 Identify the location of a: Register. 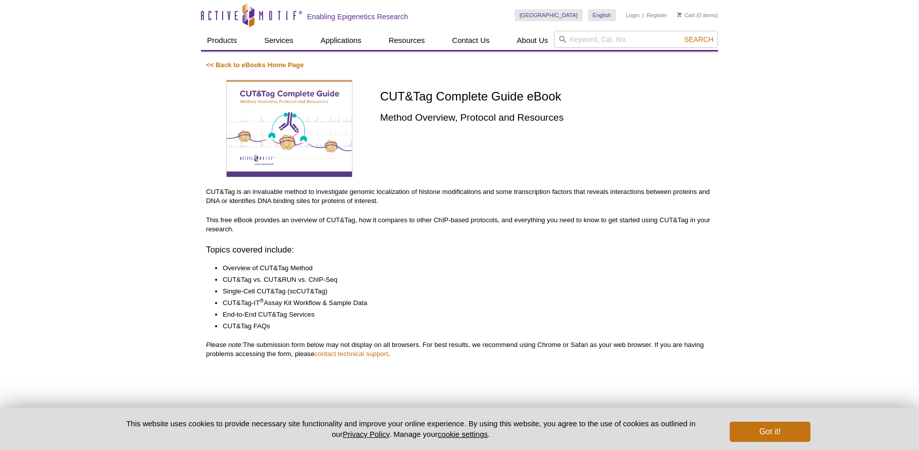
(657, 15).